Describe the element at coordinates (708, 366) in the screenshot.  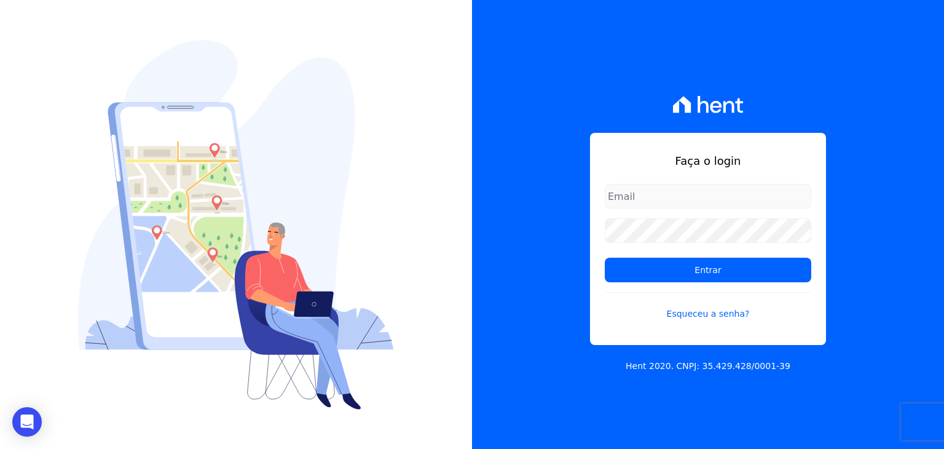
I see `p: Hent 2020. CNPJ: 35.429.428/0001-39` at that location.